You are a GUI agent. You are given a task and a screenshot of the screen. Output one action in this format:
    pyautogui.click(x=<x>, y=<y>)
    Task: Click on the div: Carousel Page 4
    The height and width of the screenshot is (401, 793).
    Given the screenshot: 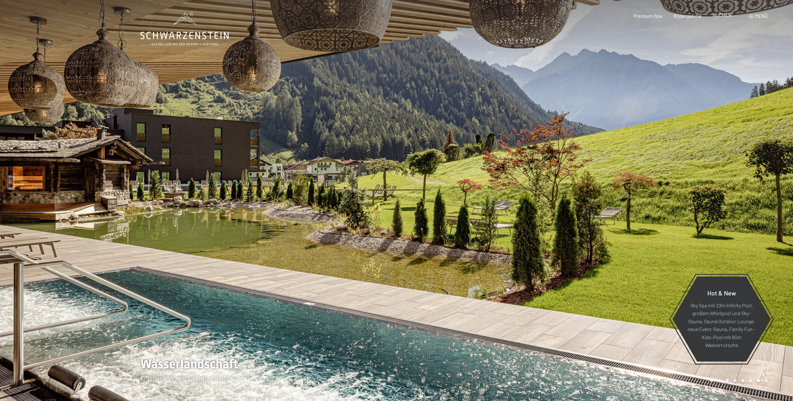 What is the action you would take?
    pyautogui.click(x=735, y=381)
    